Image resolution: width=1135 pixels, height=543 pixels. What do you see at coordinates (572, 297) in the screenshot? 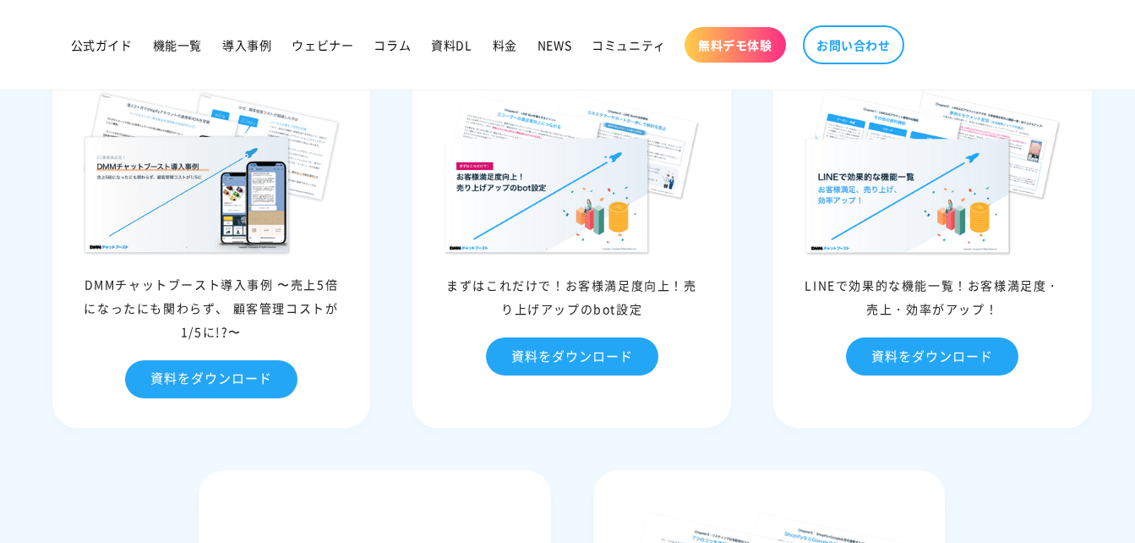
I see `div: まずはこれだけで！お客様満足度向上！売り上げアップのbot設定` at bounding box center [572, 297].